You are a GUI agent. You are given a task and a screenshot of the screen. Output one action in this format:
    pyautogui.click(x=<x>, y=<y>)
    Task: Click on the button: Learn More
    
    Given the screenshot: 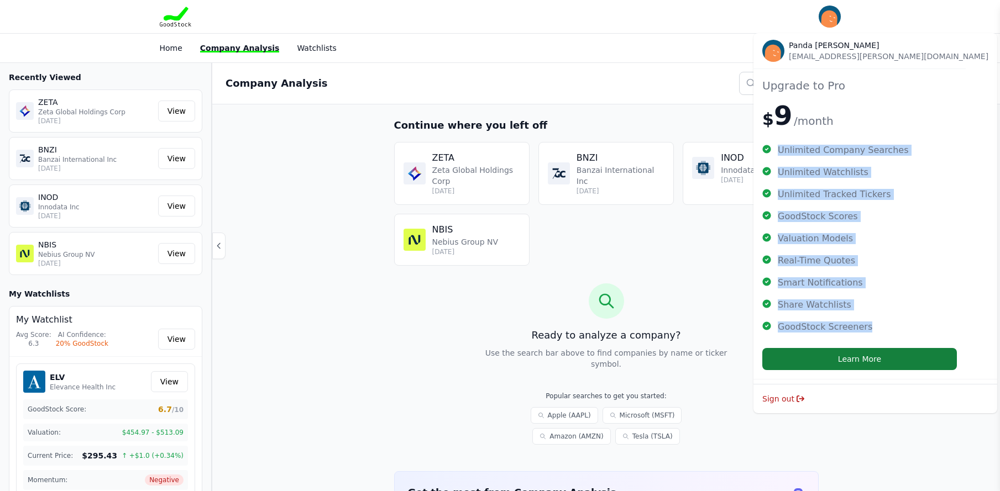 What is the action you would take?
    pyautogui.click(x=860, y=359)
    